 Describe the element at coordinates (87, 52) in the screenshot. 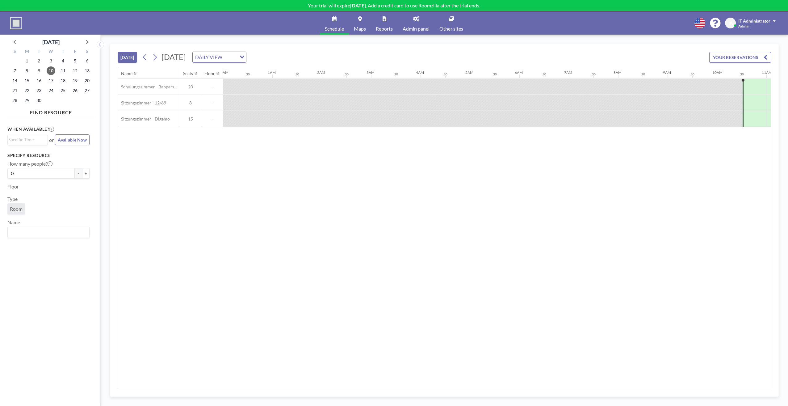

I see `div: S` at that location.